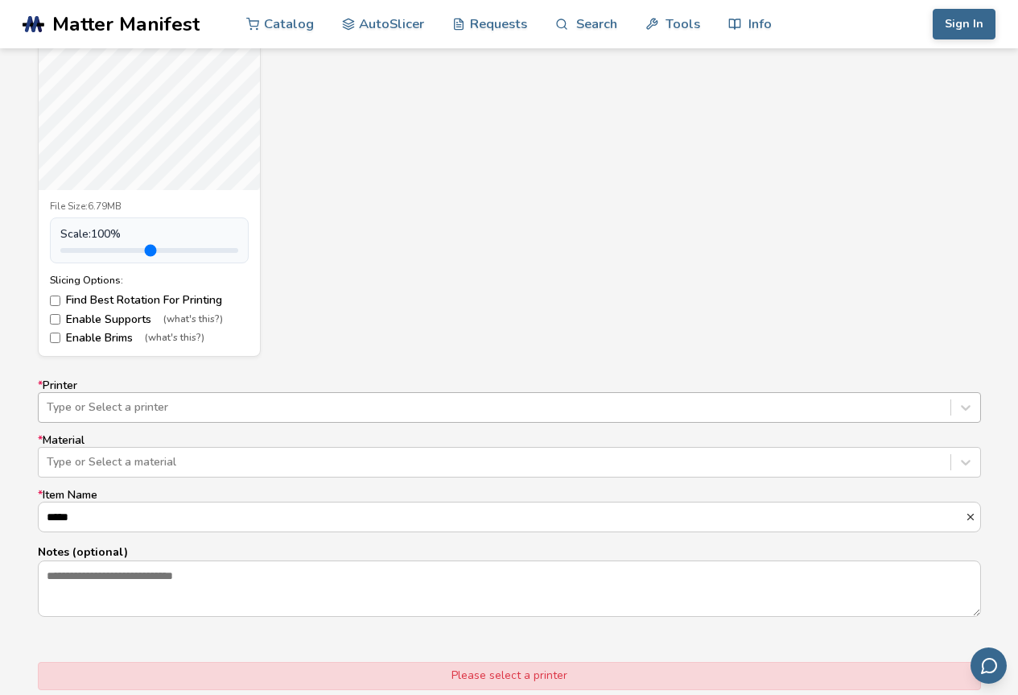 The width and height of the screenshot is (1018, 695). What do you see at coordinates (149, 320) in the screenshot?
I see `label: Enable Supports` at bounding box center [149, 320].